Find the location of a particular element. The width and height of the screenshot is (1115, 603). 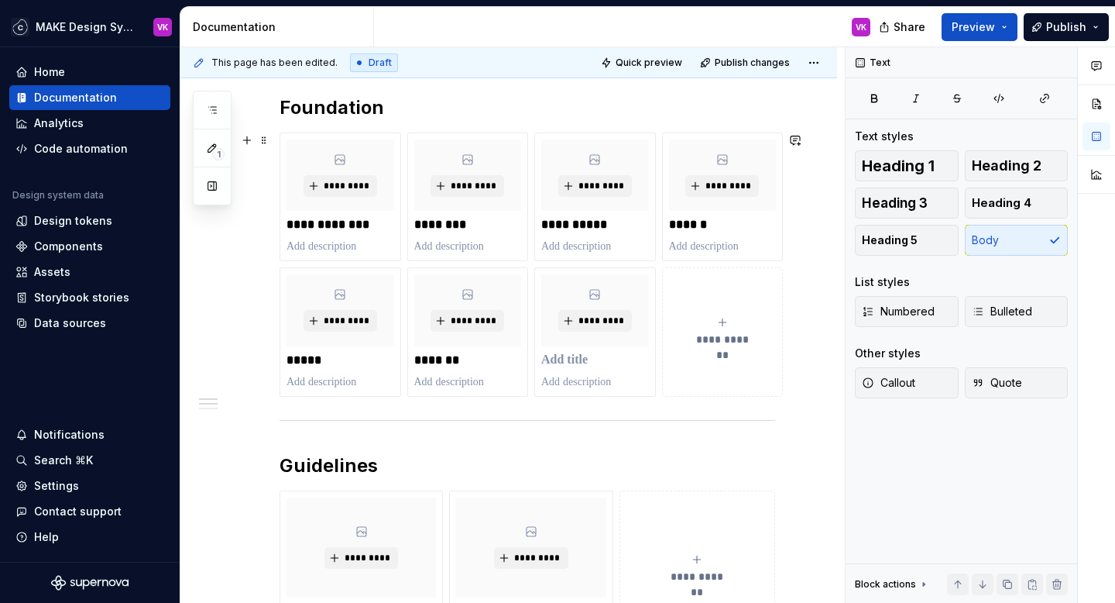

div: Data sources is located at coordinates (70, 323).